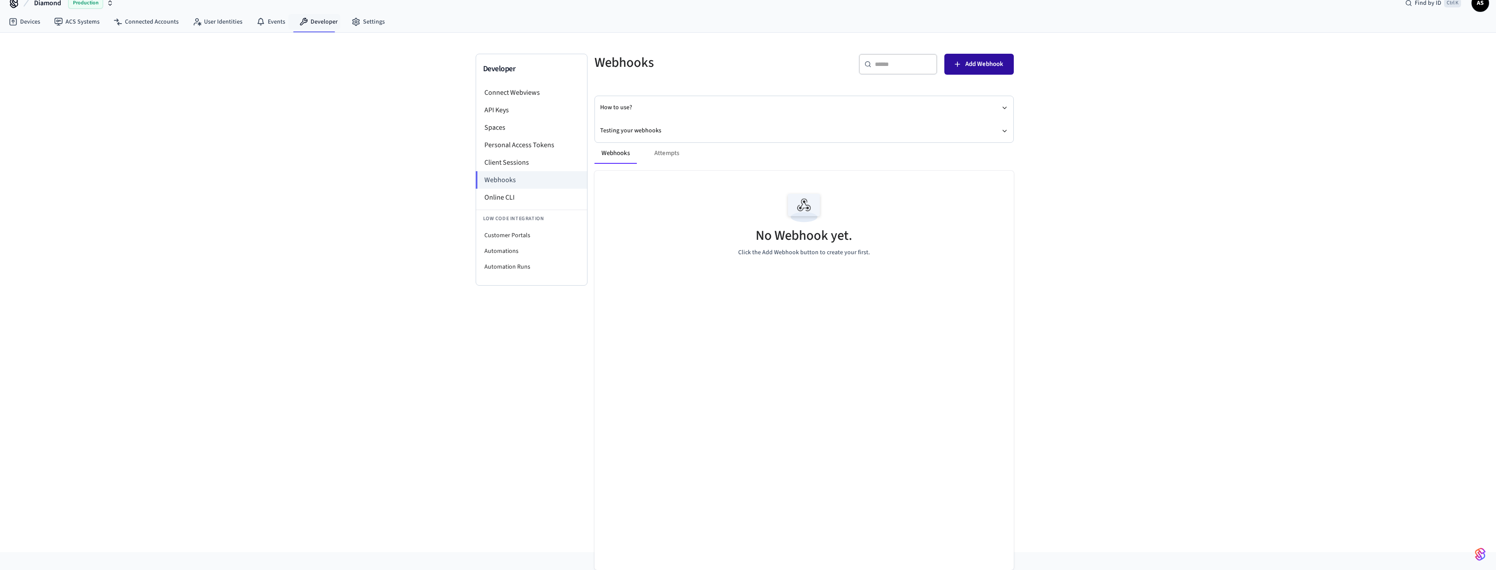 The height and width of the screenshot is (570, 1496). I want to click on a: Developer, so click(318, 22).